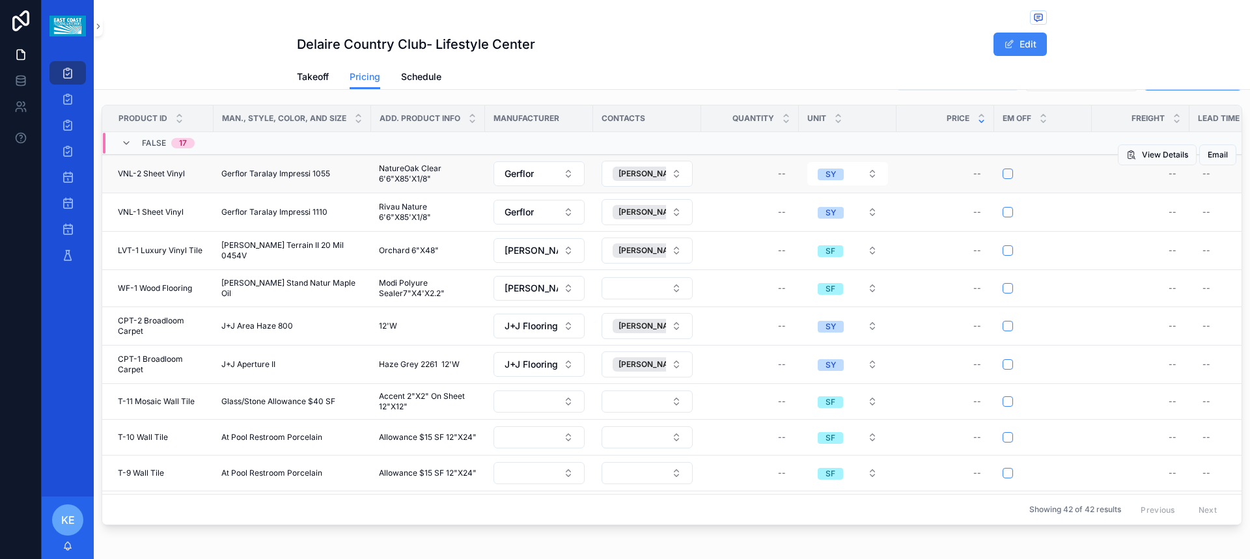  What do you see at coordinates (1218, 155) in the screenshot?
I see `button: Email` at bounding box center [1218, 155].